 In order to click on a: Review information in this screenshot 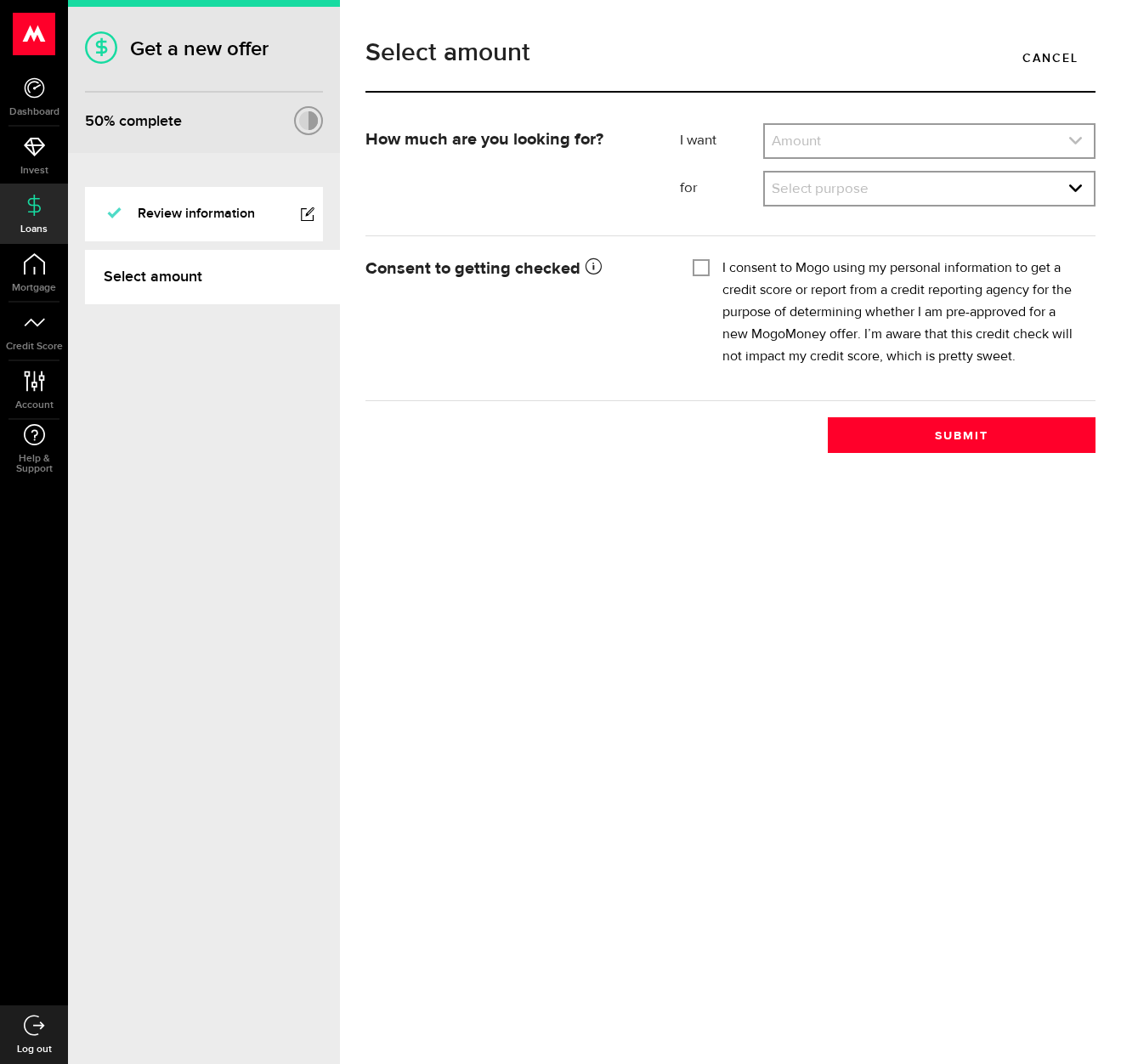, I will do `click(204, 214)`.